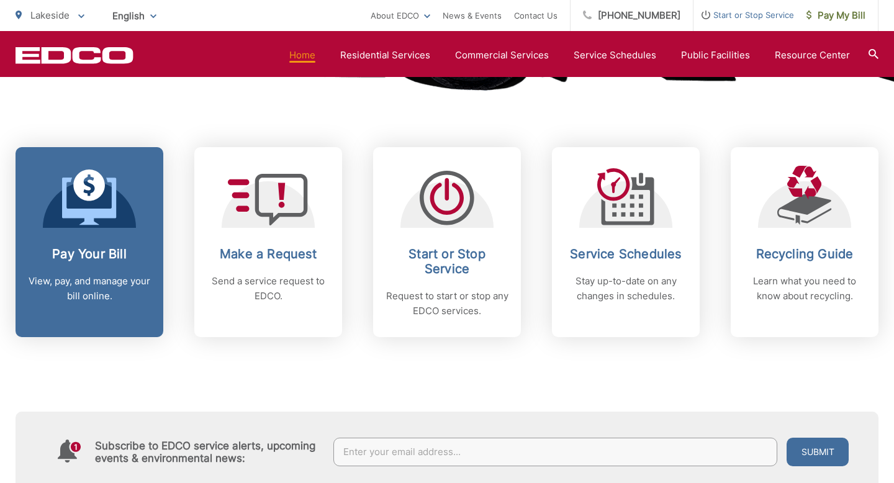 The width and height of the screenshot is (894, 483). What do you see at coordinates (812, 55) in the screenshot?
I see `a: Resource Center` at bounding box center [812, 55].